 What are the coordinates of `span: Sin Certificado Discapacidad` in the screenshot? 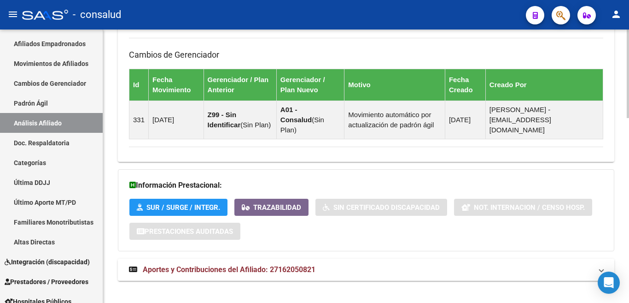 It's located at (387, 207).